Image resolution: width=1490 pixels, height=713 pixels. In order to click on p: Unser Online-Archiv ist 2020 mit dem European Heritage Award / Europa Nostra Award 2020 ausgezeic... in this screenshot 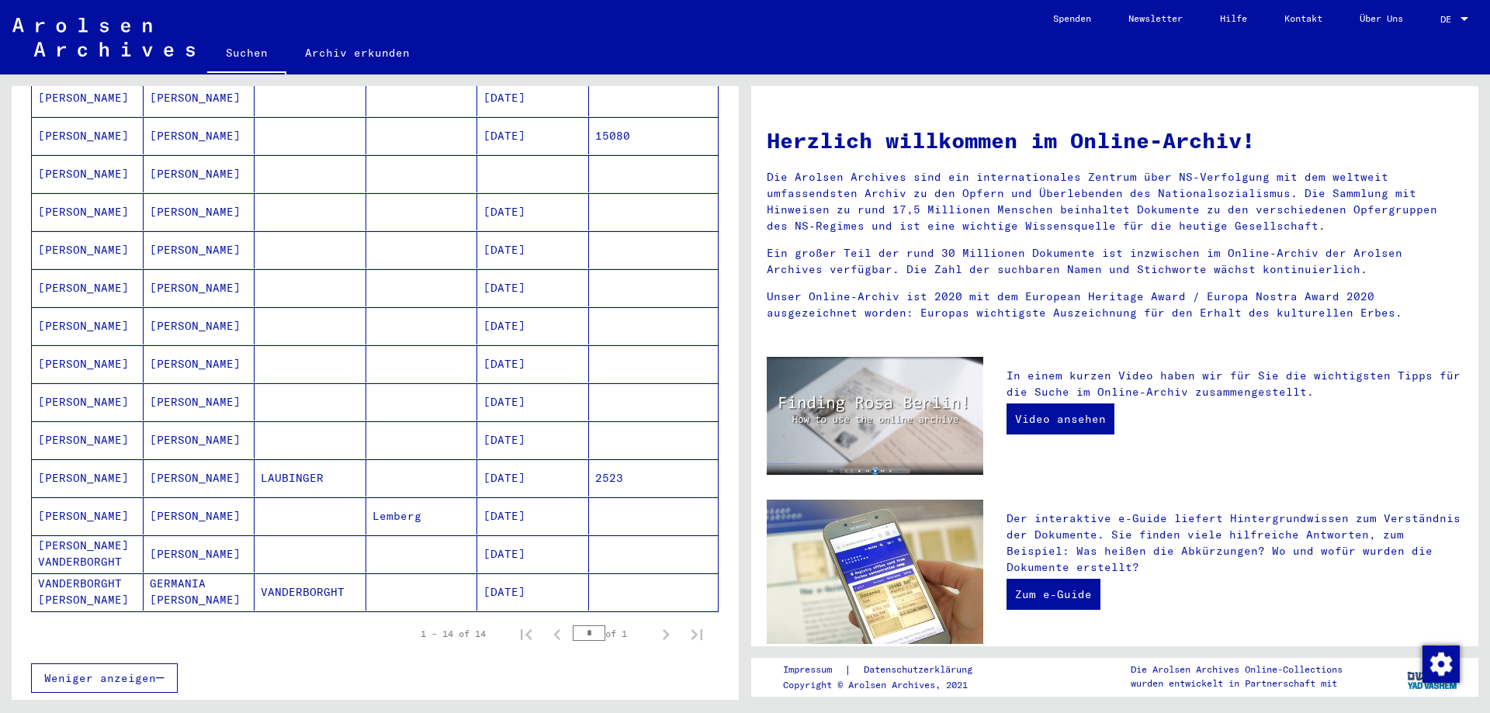, I will do `click(1114, 305)`.